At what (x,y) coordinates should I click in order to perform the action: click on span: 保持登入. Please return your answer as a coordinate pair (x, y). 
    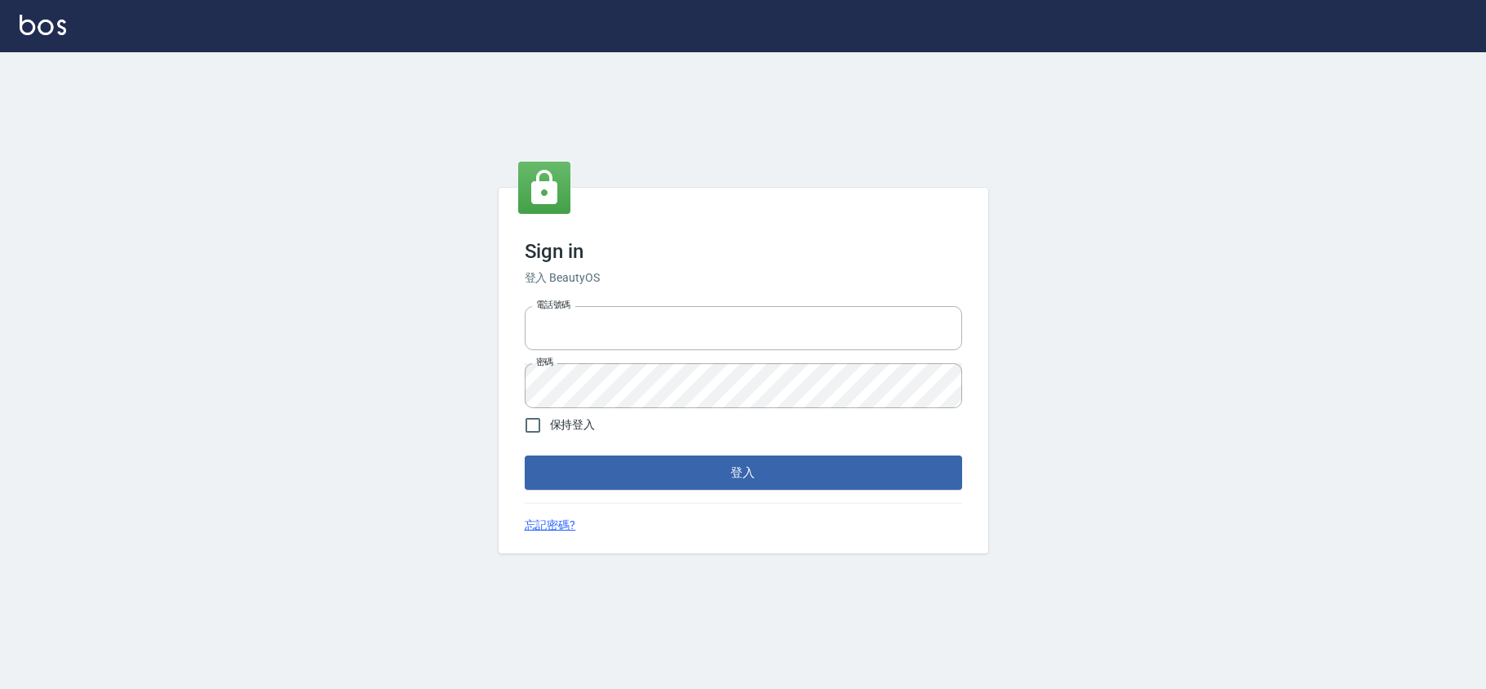
    Looking at the image, I should click on (573, 424).